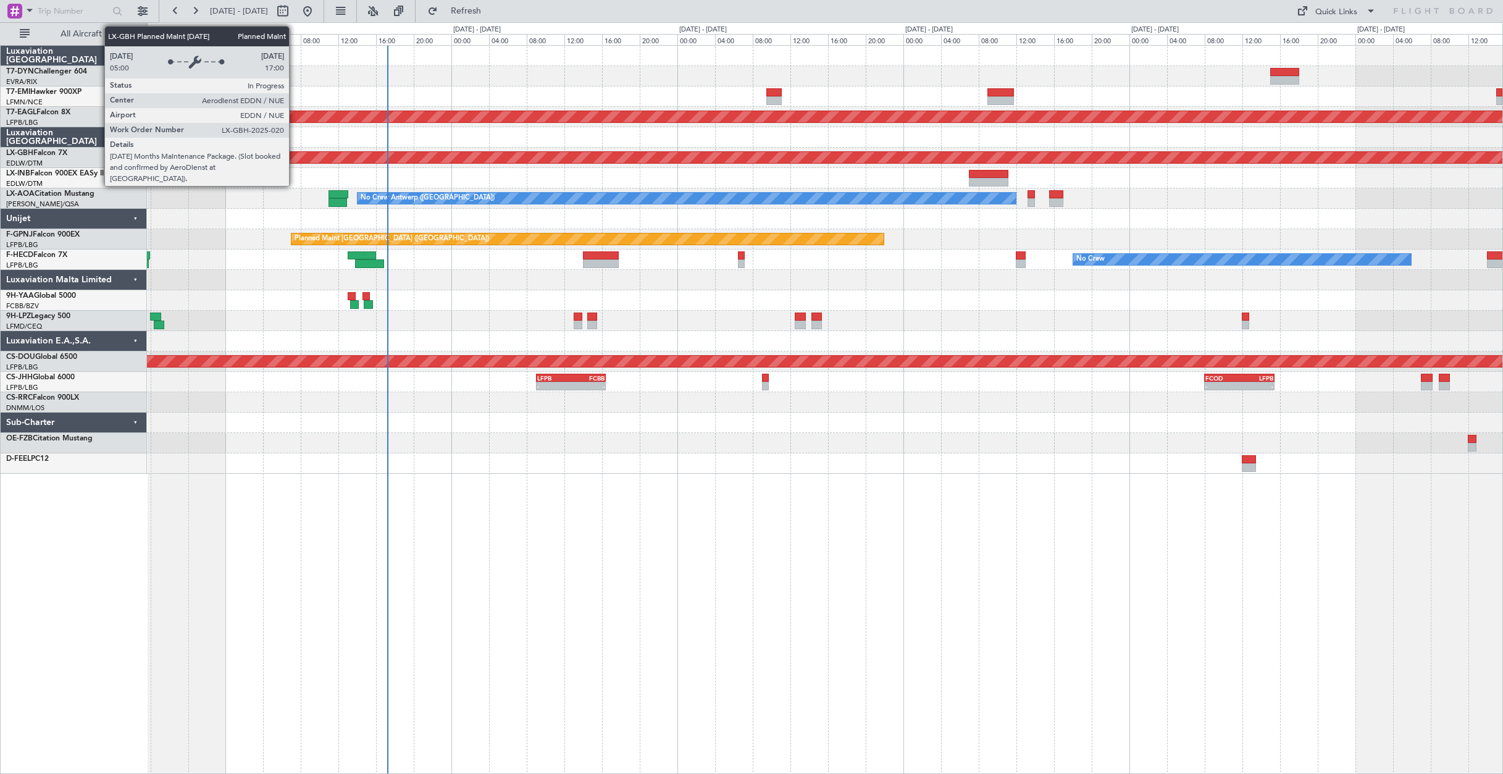 The width and height of the screenshot is (1503, 774). Describe the element at coordinates (22, 81) in the screenshot. I see `a: EVRA/RIX` at that location.